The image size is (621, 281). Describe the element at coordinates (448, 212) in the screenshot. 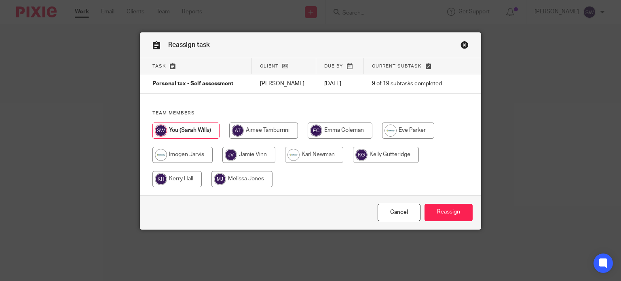

I see `input: Reassign` at that location.